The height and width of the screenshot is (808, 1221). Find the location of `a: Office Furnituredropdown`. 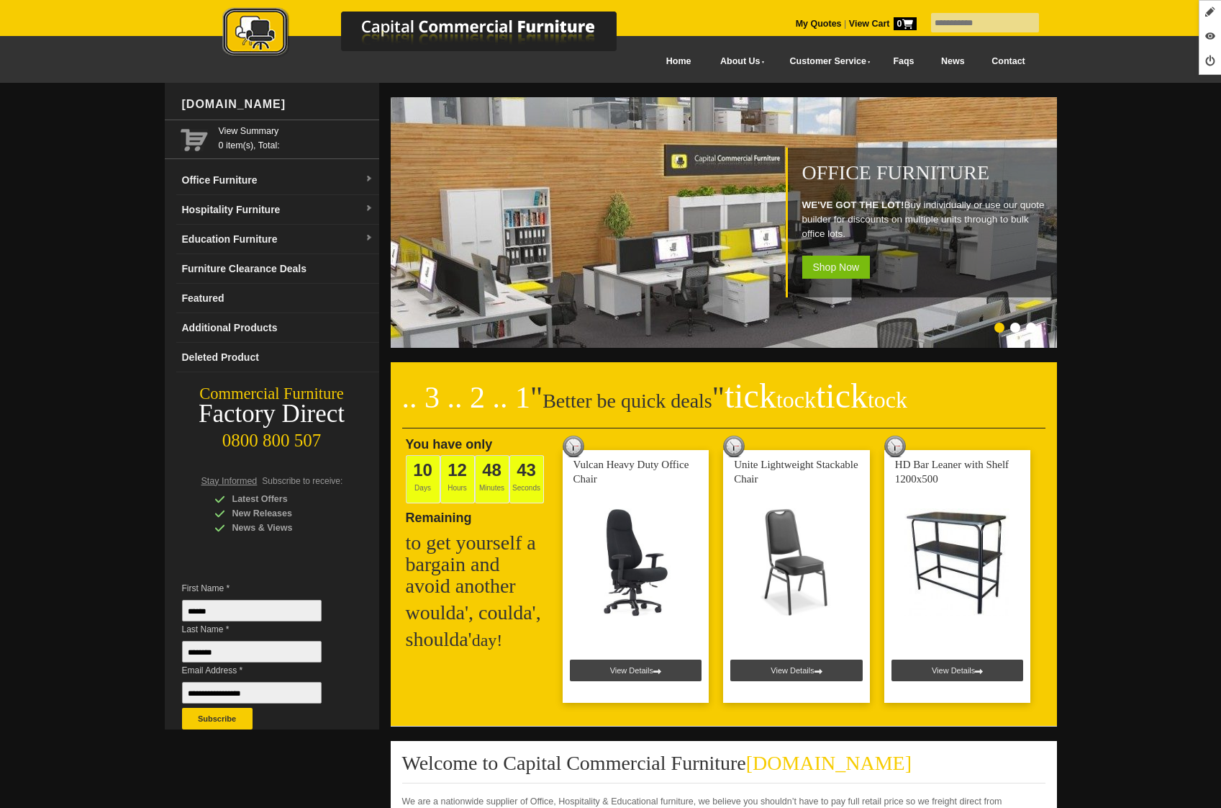

a: Office Furnituredropdown is located at coordinates (278, 180).